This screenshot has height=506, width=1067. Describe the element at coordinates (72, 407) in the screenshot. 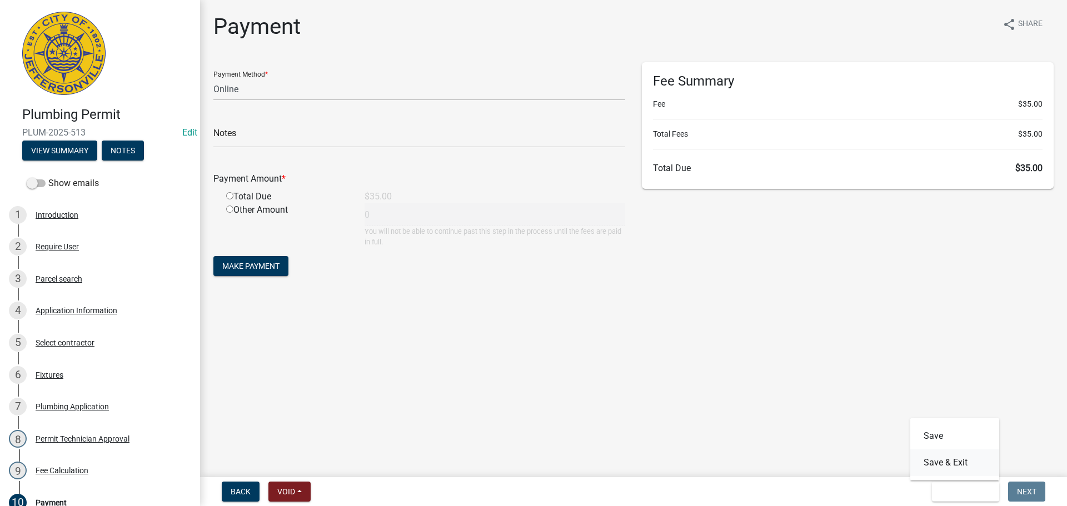

I see `div: Plumbing Application` at that location.